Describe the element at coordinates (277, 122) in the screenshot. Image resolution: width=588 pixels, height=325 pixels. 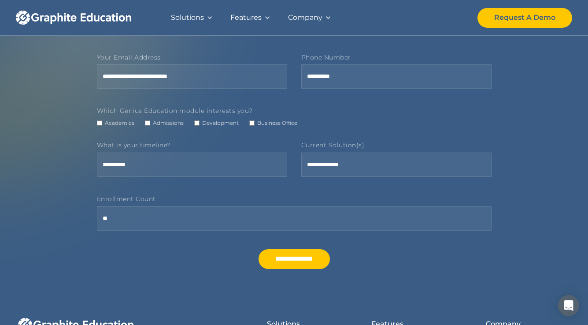
I see `span: Business Office` at that location.